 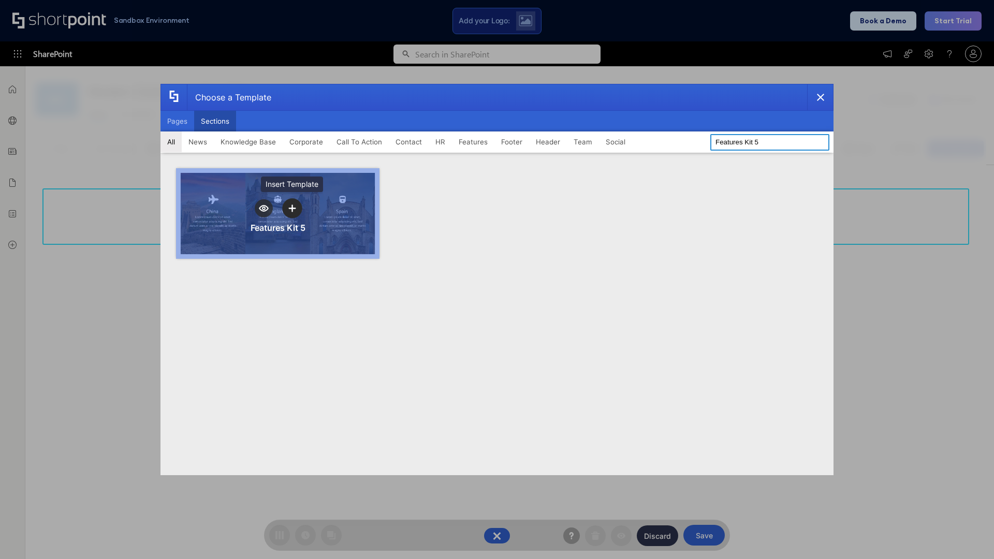 I want to click on button: Header, so click(x=548, y=142).